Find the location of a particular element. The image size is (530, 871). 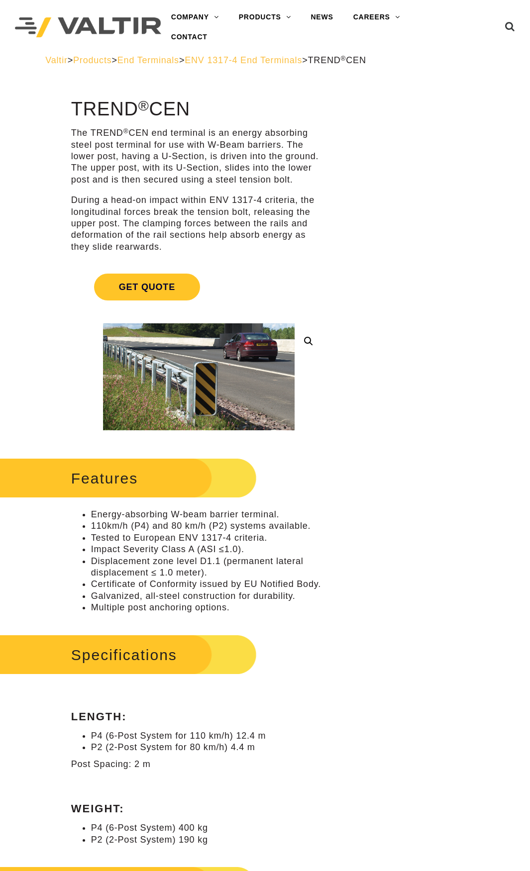

a: Valtir is located at coordinates (56, 60).